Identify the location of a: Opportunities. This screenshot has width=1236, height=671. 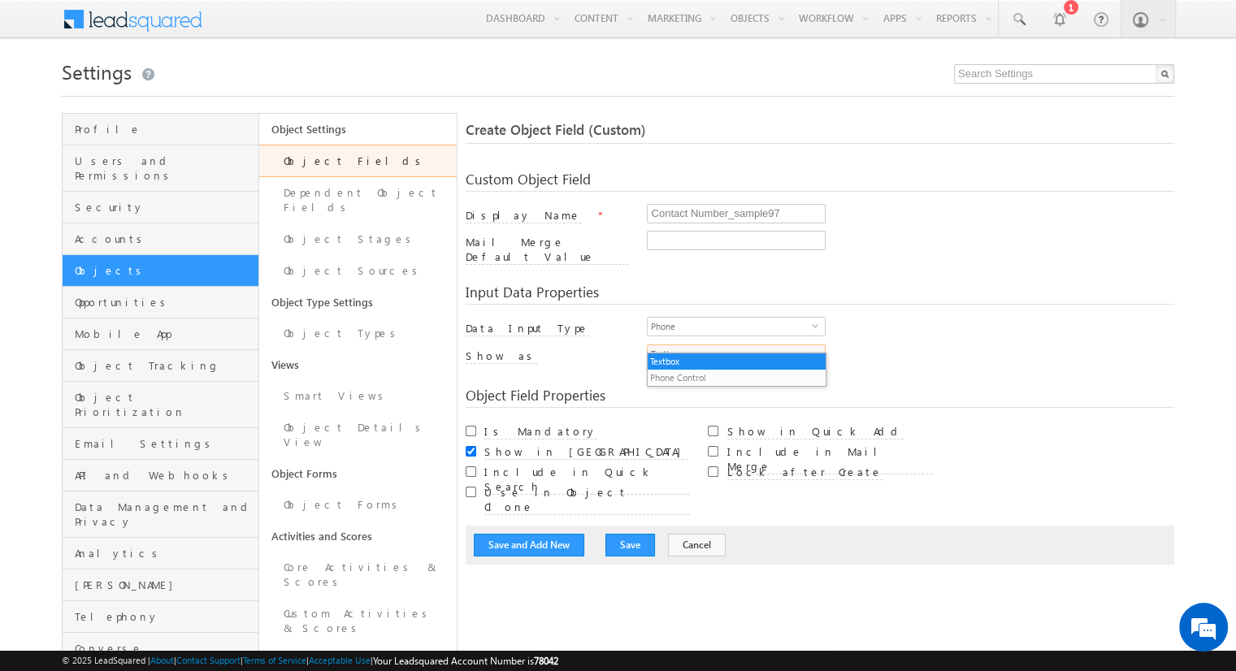
(160, 302).